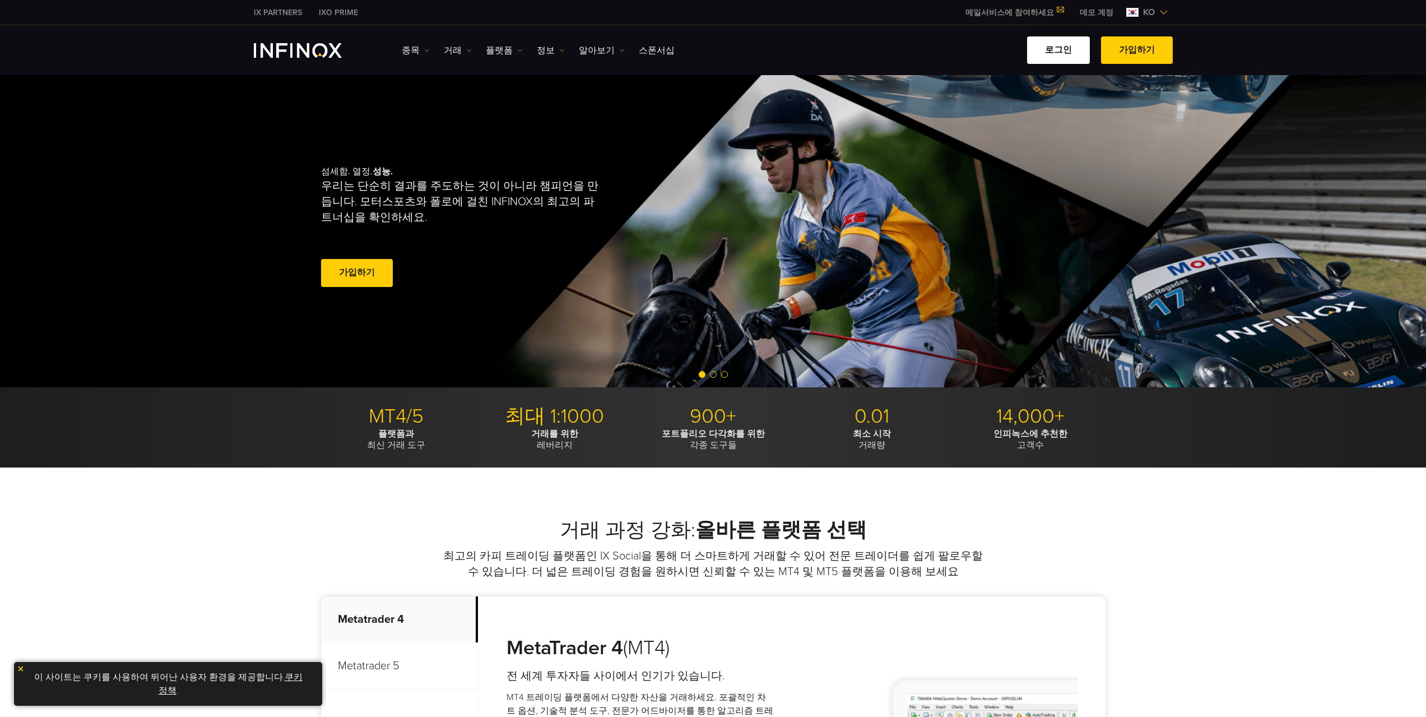 This screenshot has width=1426, height=717. What do you see at coordinates (416, 50) in the screenshot?
I see `a: 종목` at bounding box center [416, 50].